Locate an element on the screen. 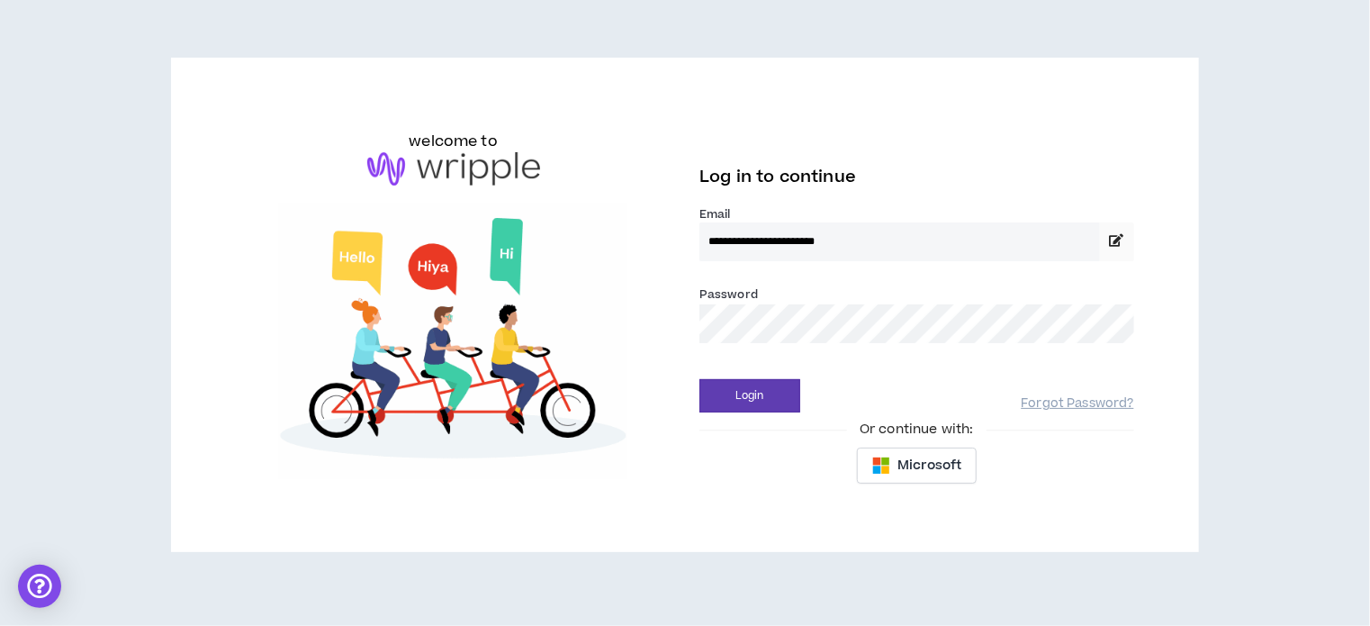  img: logo-brand.png is located at coordinates (454, 169).